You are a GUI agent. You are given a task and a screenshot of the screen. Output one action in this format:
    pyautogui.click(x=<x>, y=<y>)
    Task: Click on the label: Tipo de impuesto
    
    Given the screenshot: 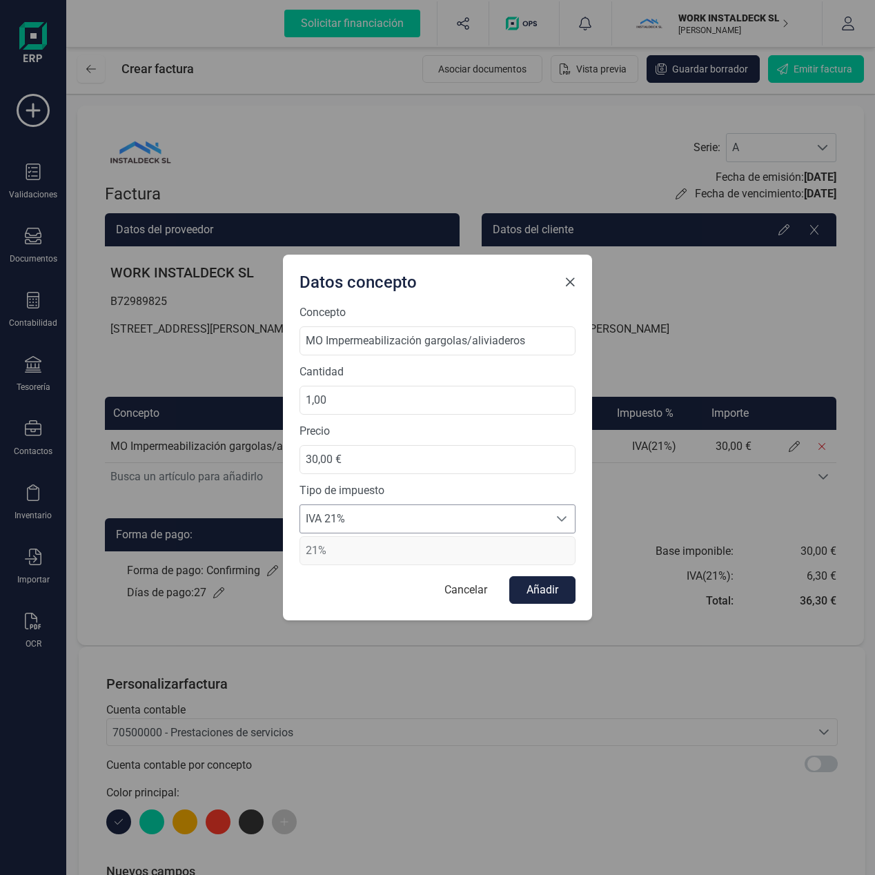 What is the action you would take?
    pyautogui.click(x=438, y=491)
    